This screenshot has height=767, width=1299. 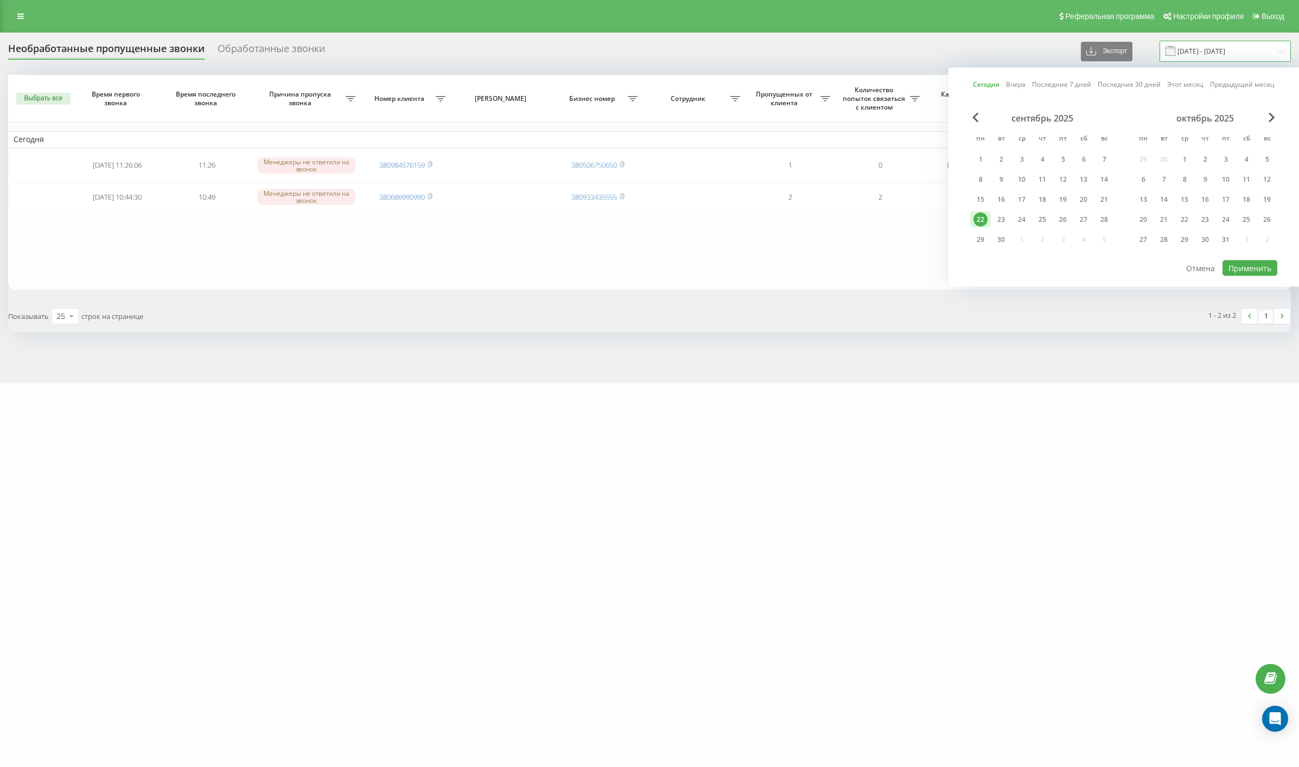 I want to click on div: 1 - 2 из 2, so click(x=1222, y=315).